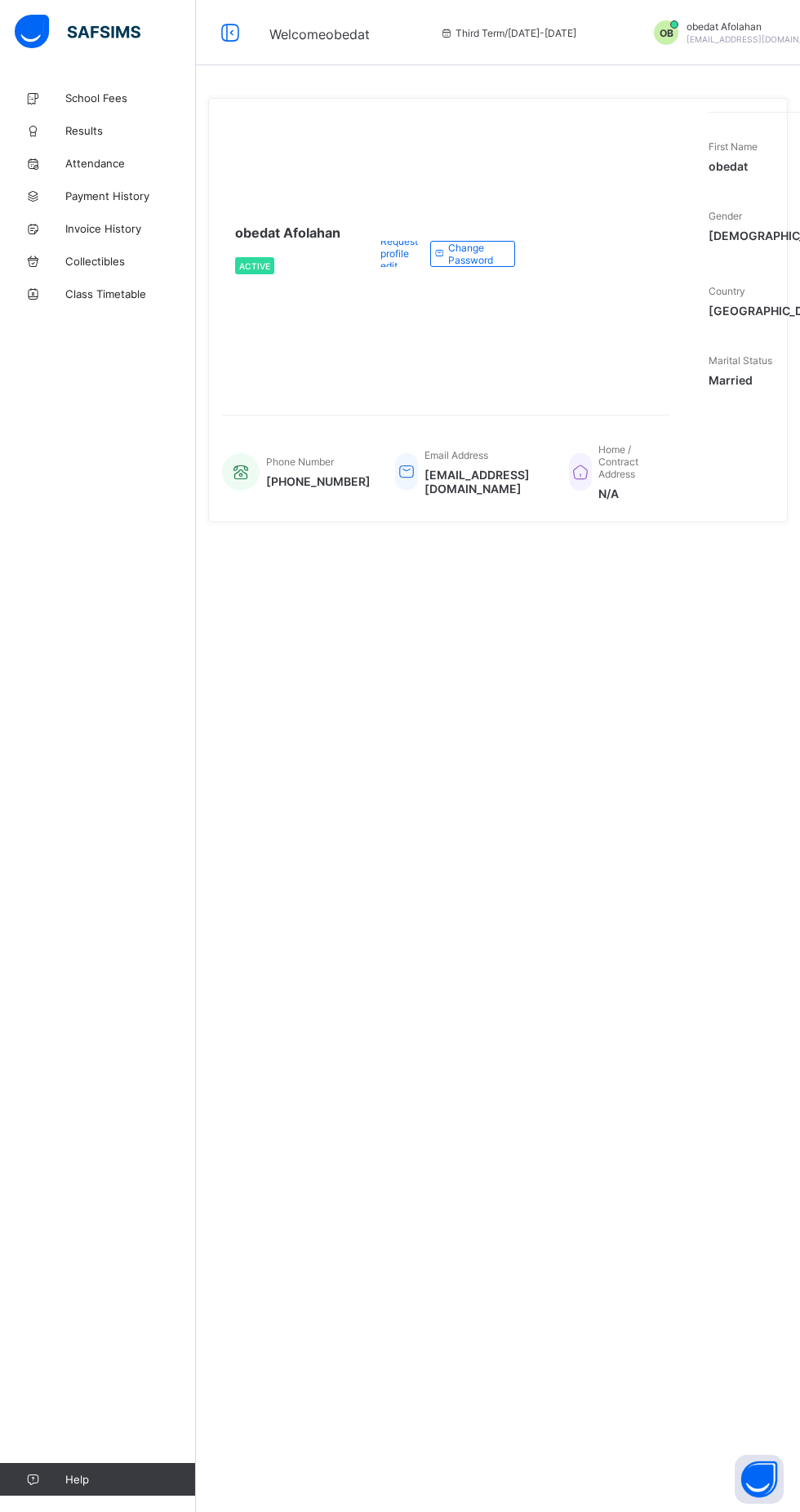  I want to click on button: Open asap, so click(760, 1480).